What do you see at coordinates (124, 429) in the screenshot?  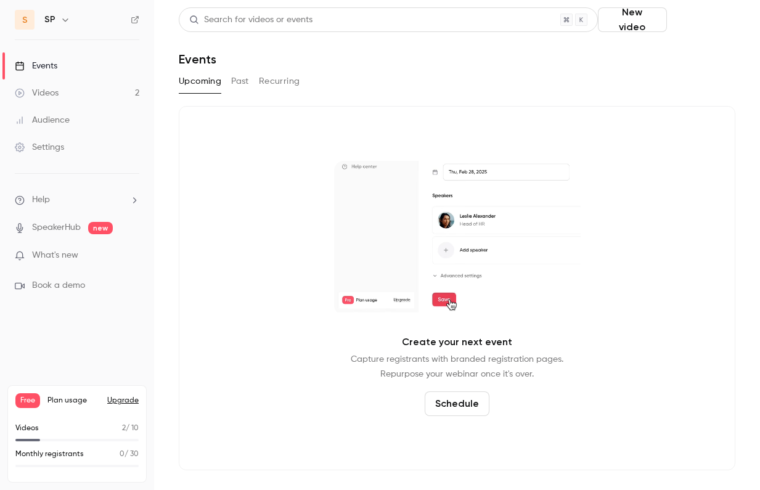 I see `span: 2` at bounding box center [124, 429].